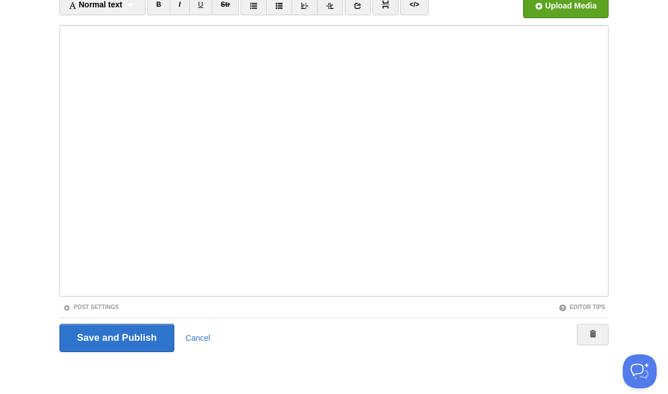  Describe the element at coordinates (582, 307) in the screenshot. I see `a: Editor Tips` at that location.